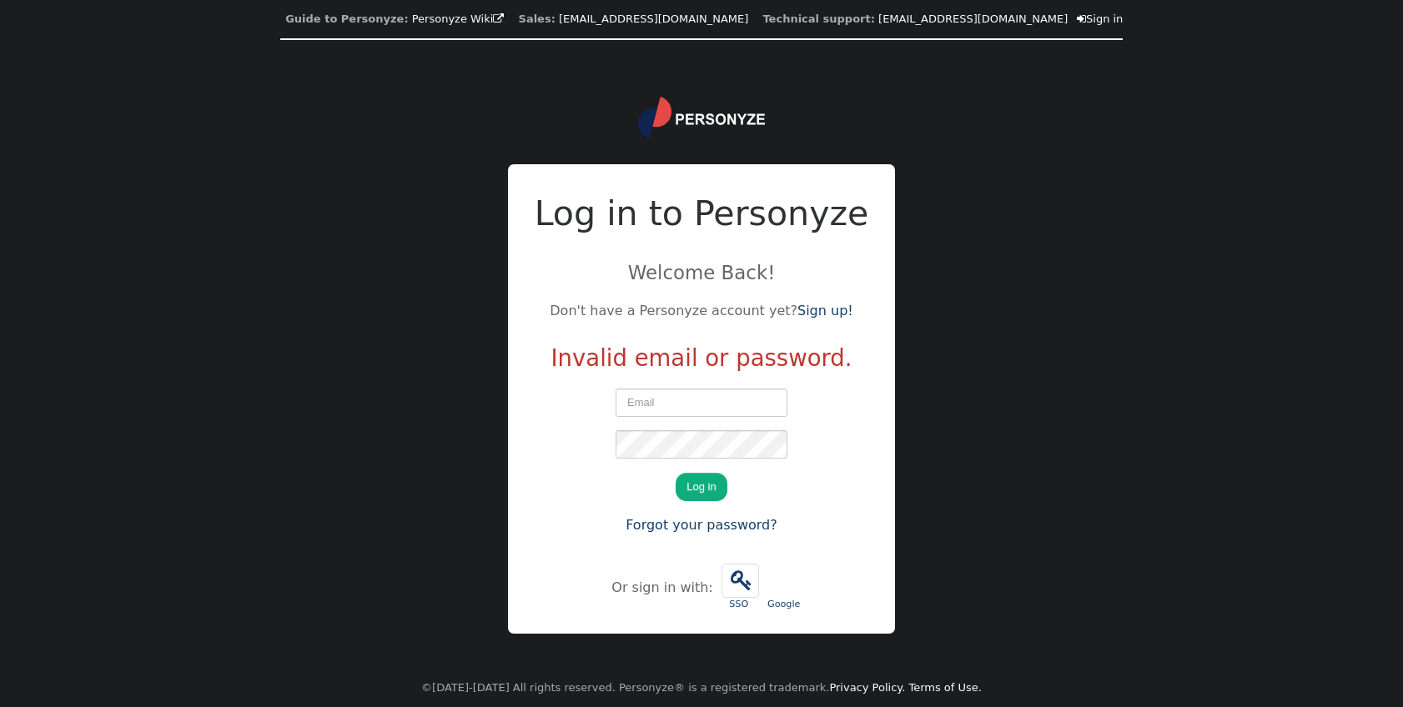 Image resolution: width=1403 pixels, height=707 pixels. I want to click on div: SSO, so click(739, 605).